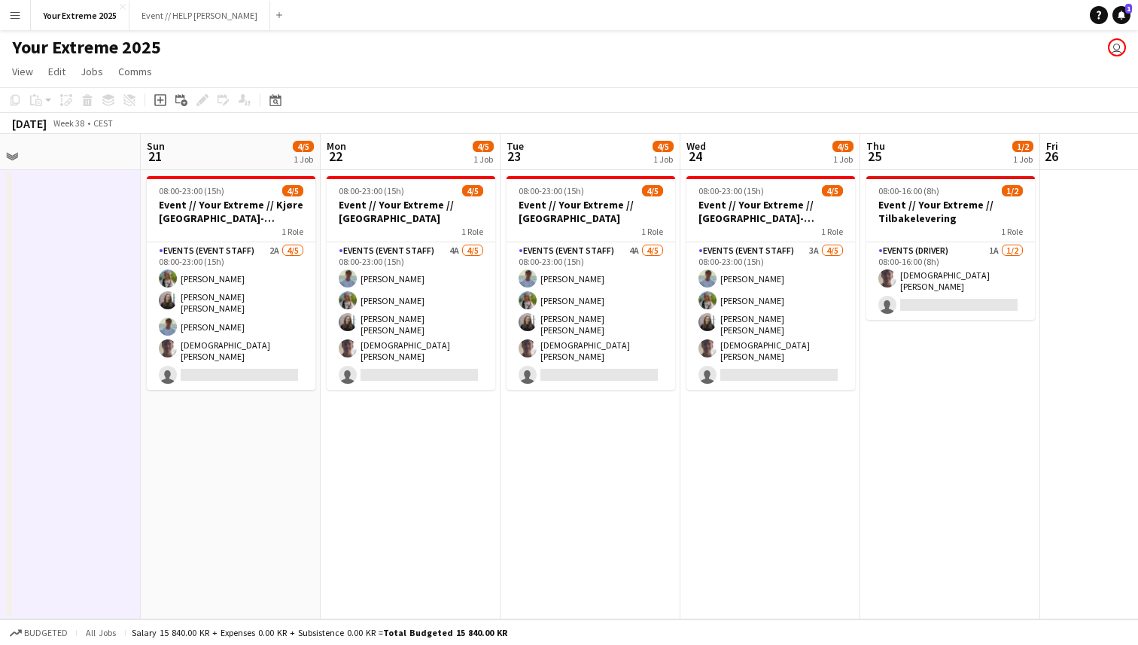 This screenshot has height=645, width=1138. What do you see at coordinates (876, 146) in the screenshot?
I see `span: Thu` at bounding box center [876, 146].